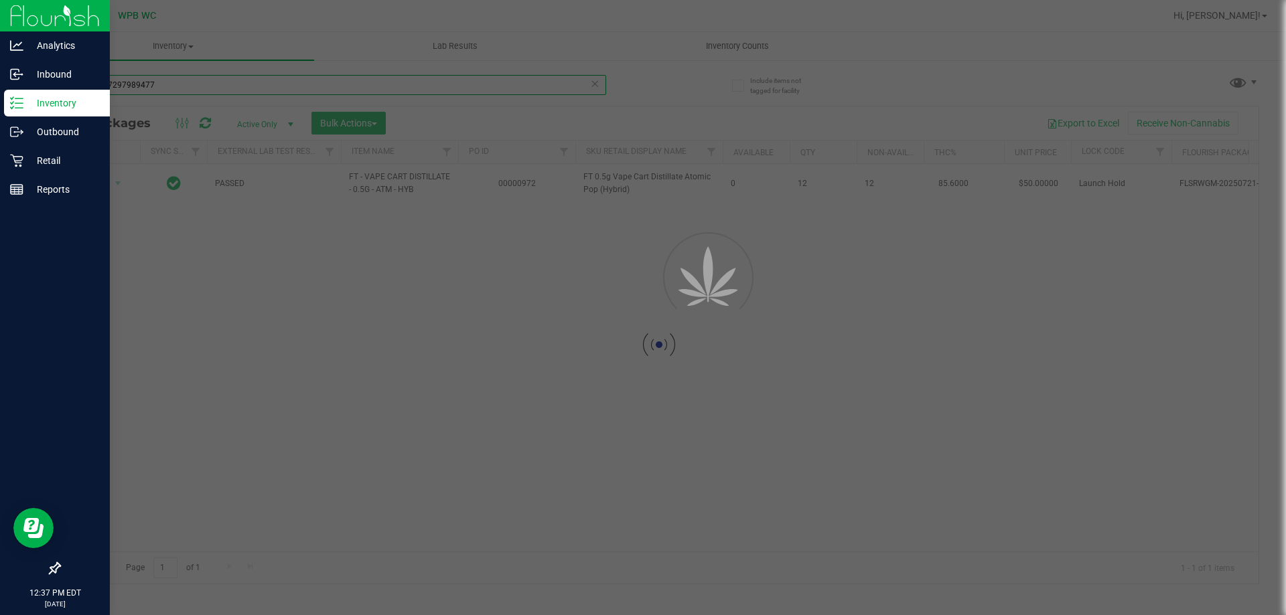 This screenshot has width=1286, height=615. Describe the element at coordinates (64, 189) in the screenshot. I see `p: Reports` at that location.